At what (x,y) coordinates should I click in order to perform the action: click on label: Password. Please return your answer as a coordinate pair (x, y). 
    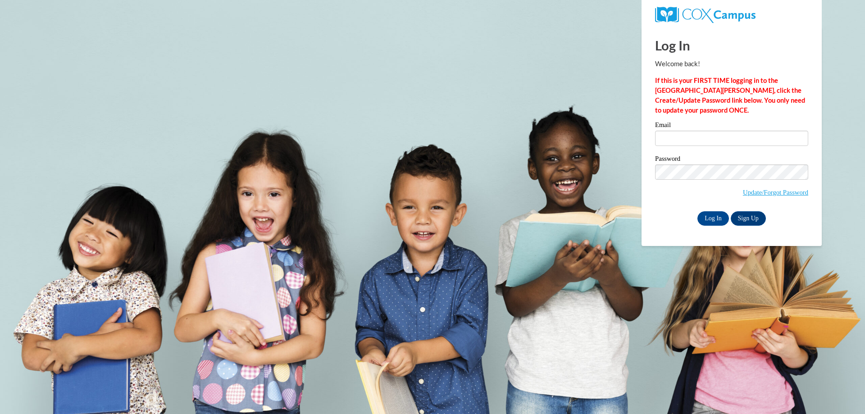
    Looking at the image, I should click on (732, 160).